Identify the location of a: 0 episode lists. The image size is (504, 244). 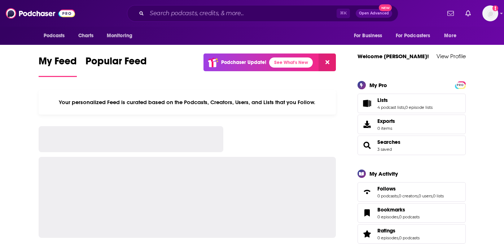
(419, 107).